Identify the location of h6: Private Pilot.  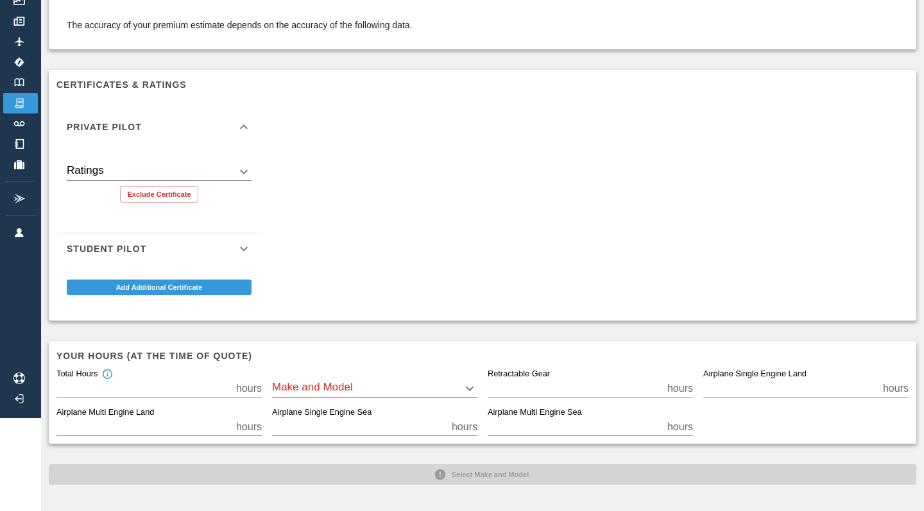
(104, 127).